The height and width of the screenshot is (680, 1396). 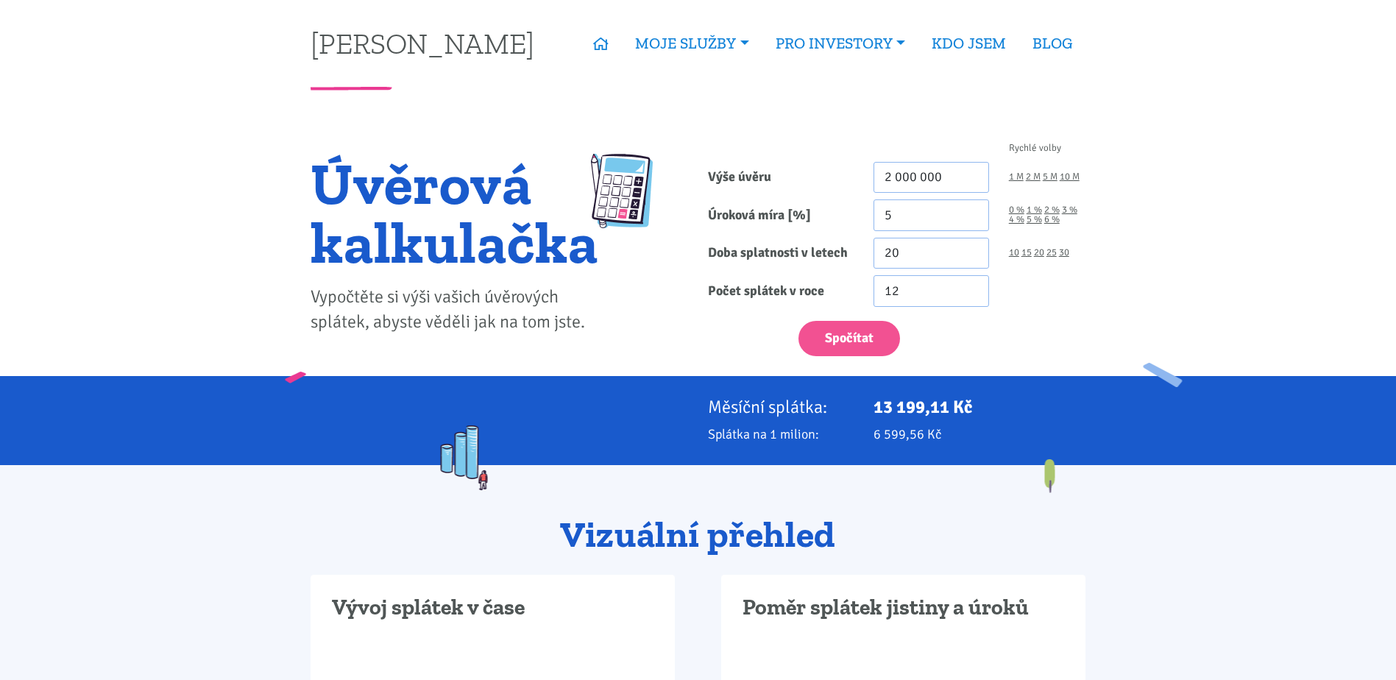 I want to click on button: Spočítat, so click(x=849, y=338).